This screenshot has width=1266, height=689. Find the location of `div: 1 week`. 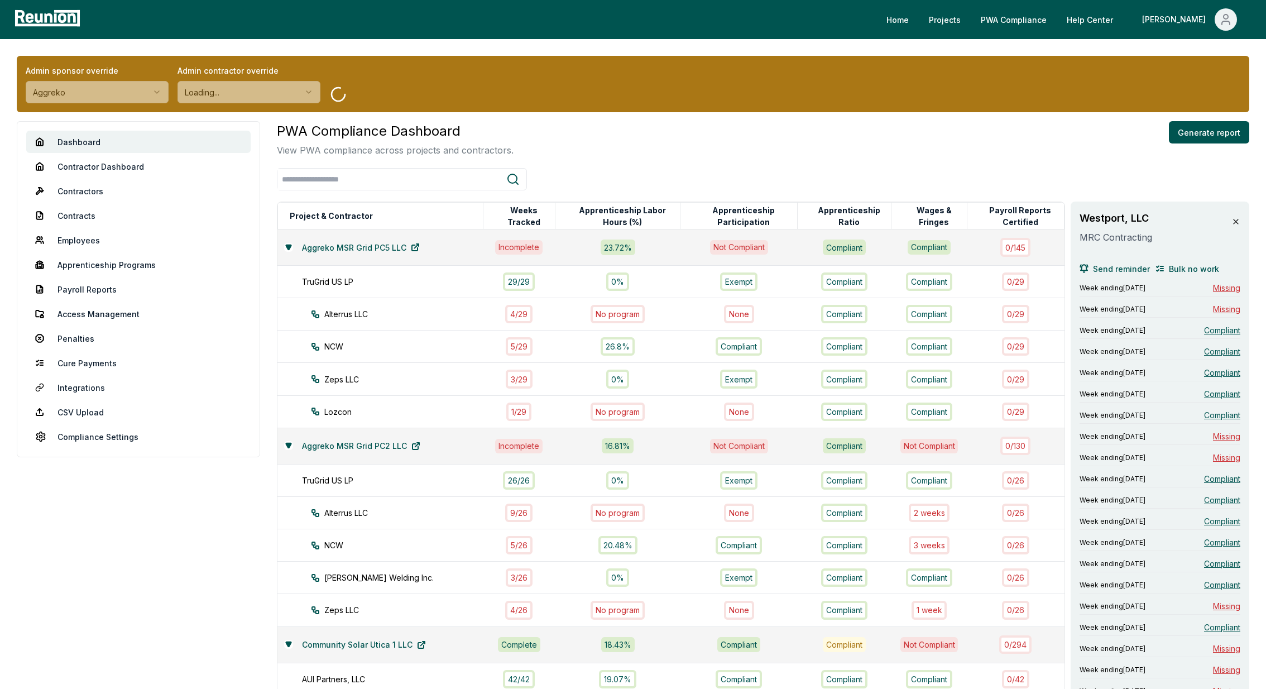

div: 1 week is located at coordinates (929, 609).